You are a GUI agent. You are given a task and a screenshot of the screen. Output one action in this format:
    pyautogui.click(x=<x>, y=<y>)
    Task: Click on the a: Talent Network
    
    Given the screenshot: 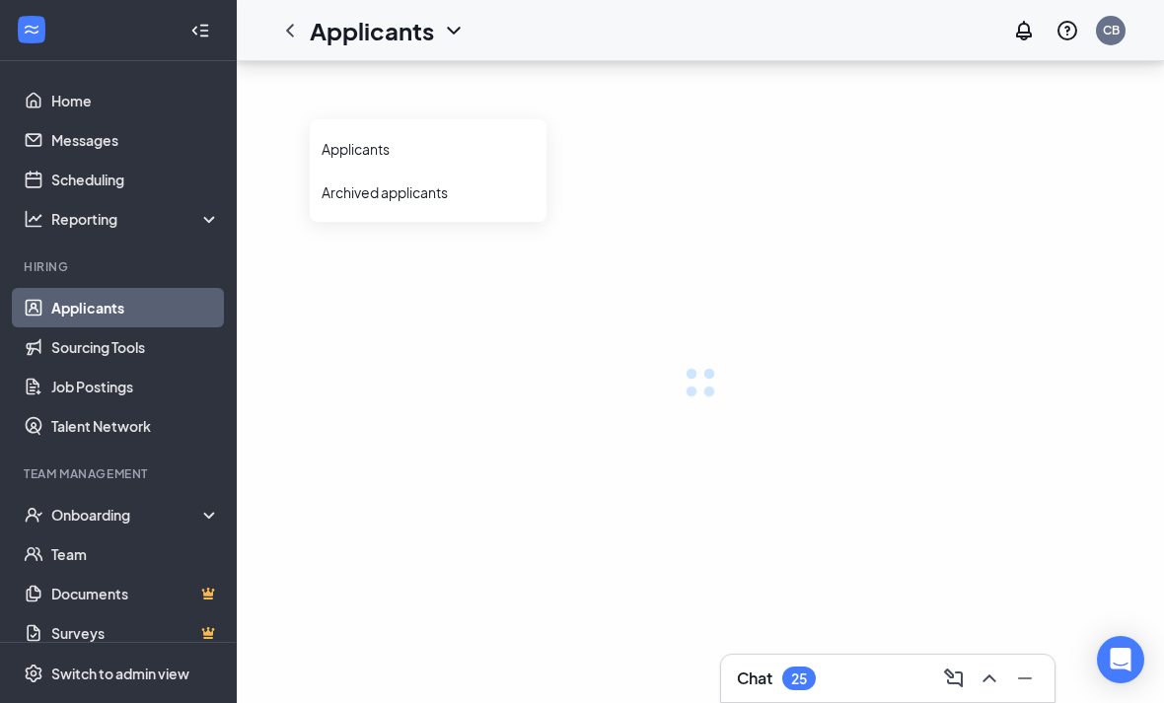 What is the action you would take?
    pyautogui.click(x=135, y=426)
    